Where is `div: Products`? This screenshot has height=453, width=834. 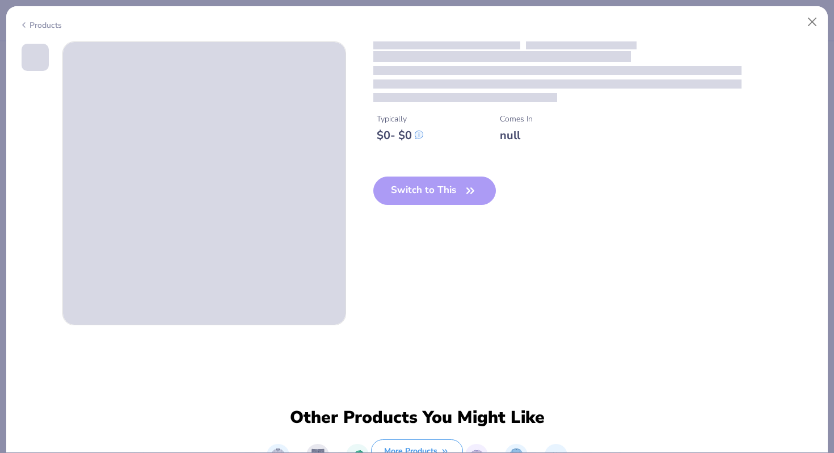
div: Products is located at coordinates (40, 25).